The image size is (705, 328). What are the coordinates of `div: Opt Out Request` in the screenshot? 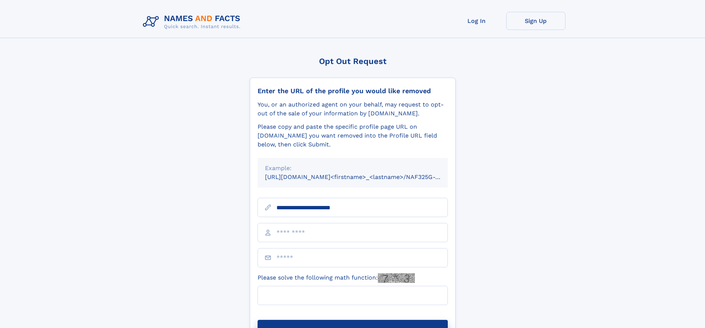 It's located at (353, 61).